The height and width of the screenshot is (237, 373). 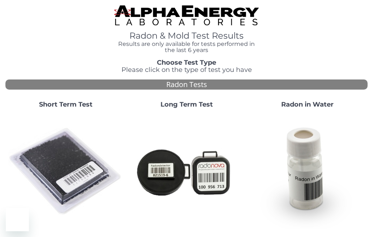 I want to click on strong: Radon in Water, so click(x=307, y=104).